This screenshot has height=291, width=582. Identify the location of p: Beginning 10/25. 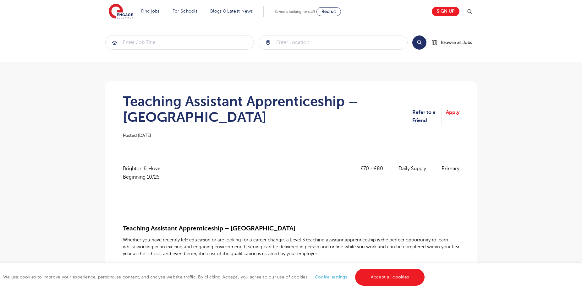
(142, 177).